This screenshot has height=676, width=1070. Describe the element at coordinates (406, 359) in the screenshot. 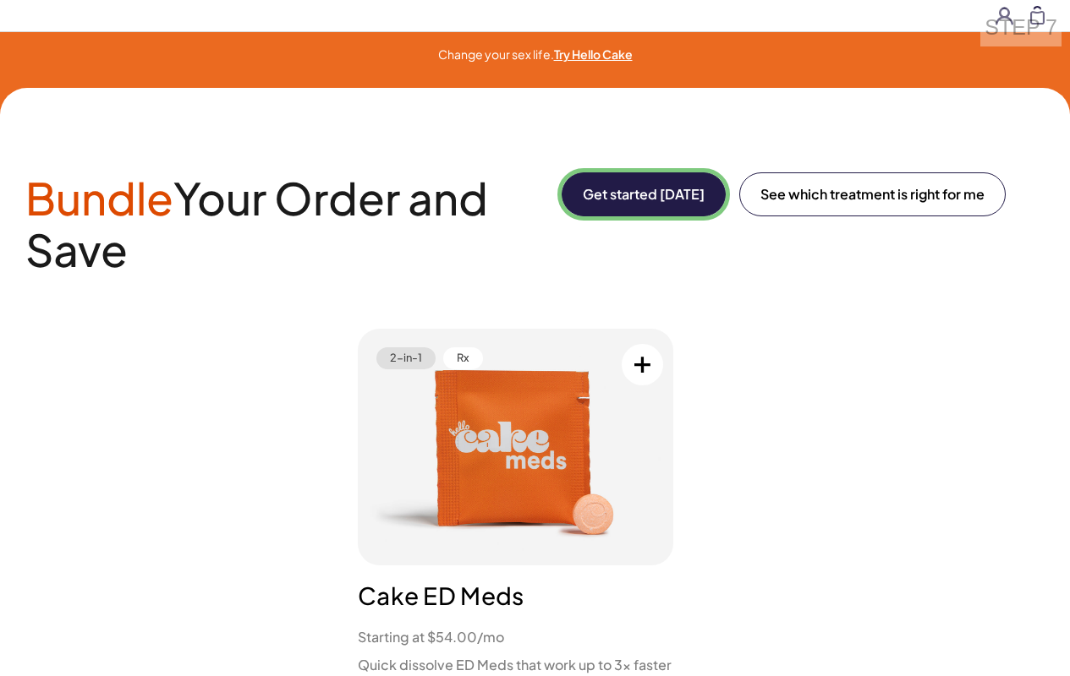

I see `span: 2-in-1` at that location.